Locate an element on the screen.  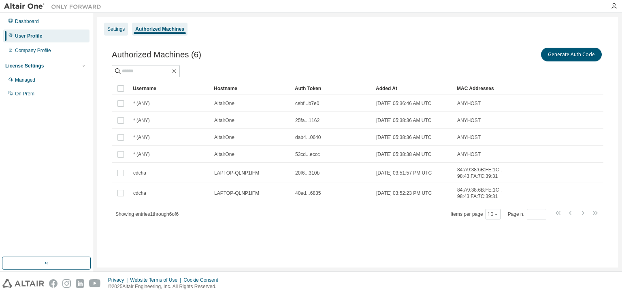
span: 53cd...eccc is located at coordinates (307, 155).